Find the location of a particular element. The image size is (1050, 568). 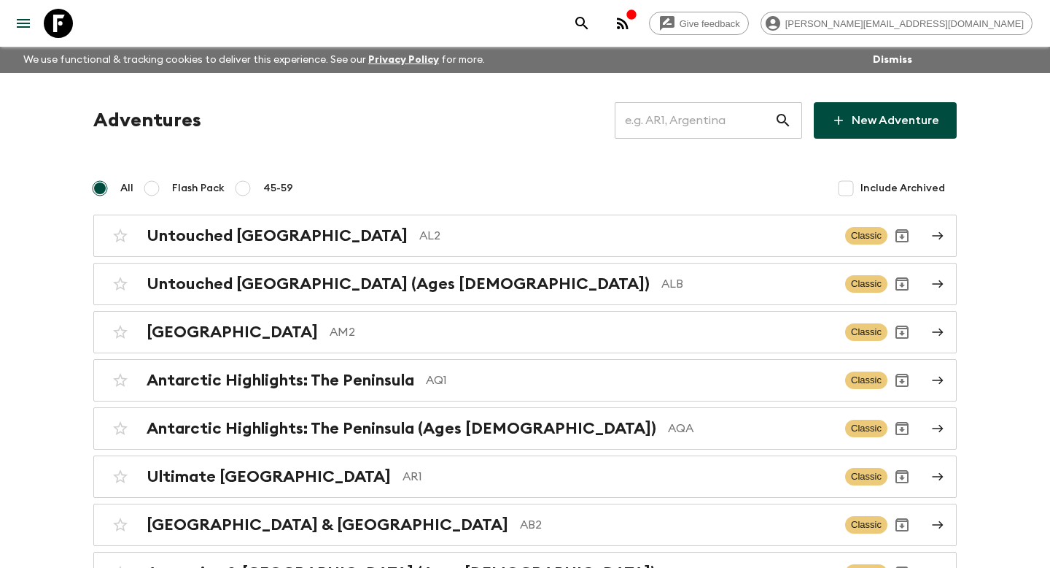

a: Antarctic Highlights: The PeninsulaAQ1ClassicArchive is located at coordinates (525, 380).